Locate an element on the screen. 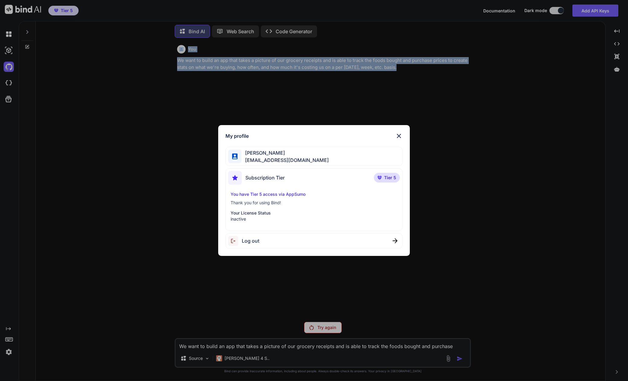 The height and width of the screenshot is (381, 628). p: inactive is located at coordinates (314, 219).